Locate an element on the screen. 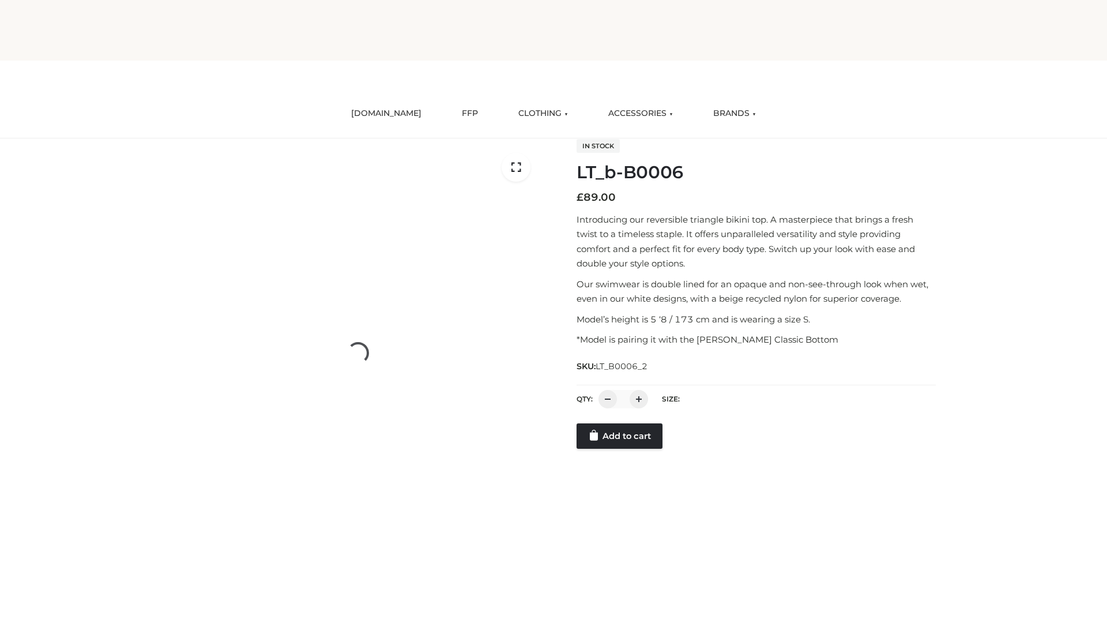 This screenshot has width=1107, height=623. a: CLOTHING is located at coordinates (543, 114).